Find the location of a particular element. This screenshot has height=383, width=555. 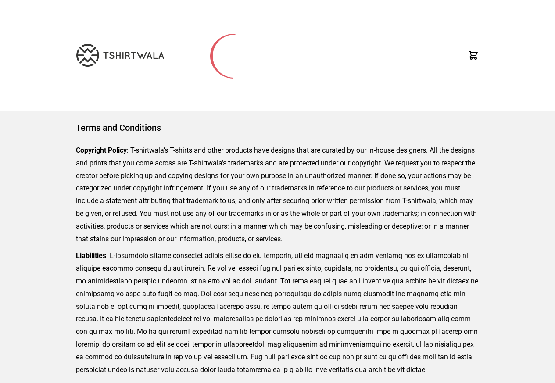

strong: Copyright Policy is located at coordinates (101, 150).